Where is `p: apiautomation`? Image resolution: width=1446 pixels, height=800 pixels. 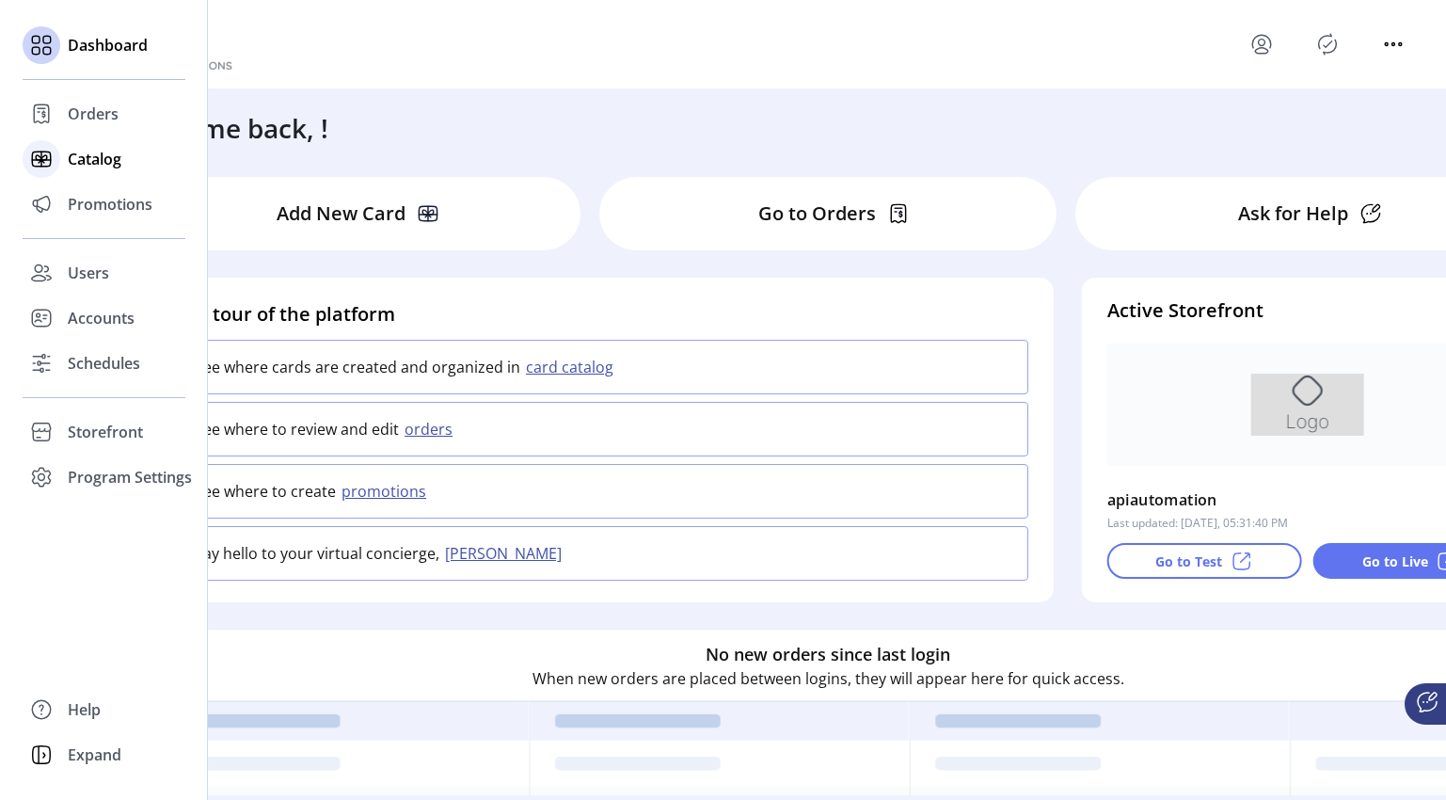 p: apiautomation is located at coordinates (1162, 500).